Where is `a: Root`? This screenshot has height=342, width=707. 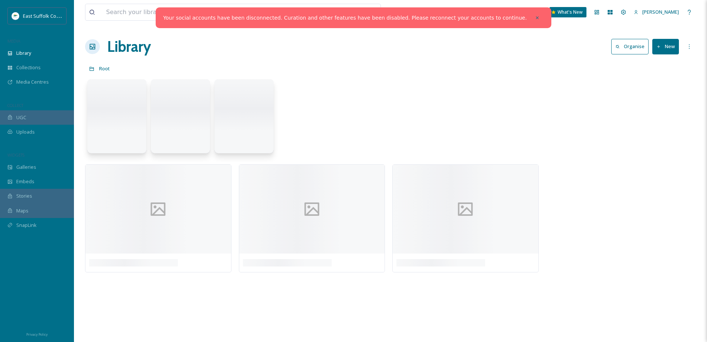
a: Root is located at coordinates (104, 68).